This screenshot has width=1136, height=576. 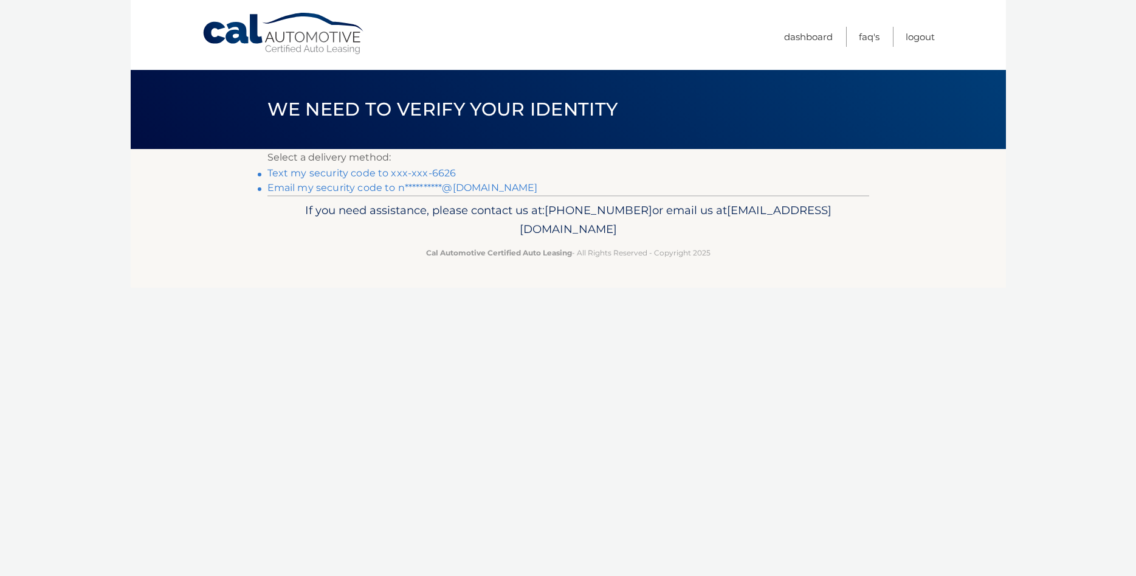 I want to click on p: If you need assistance, please contact us at: or email us at, so click(x=568, y=220).